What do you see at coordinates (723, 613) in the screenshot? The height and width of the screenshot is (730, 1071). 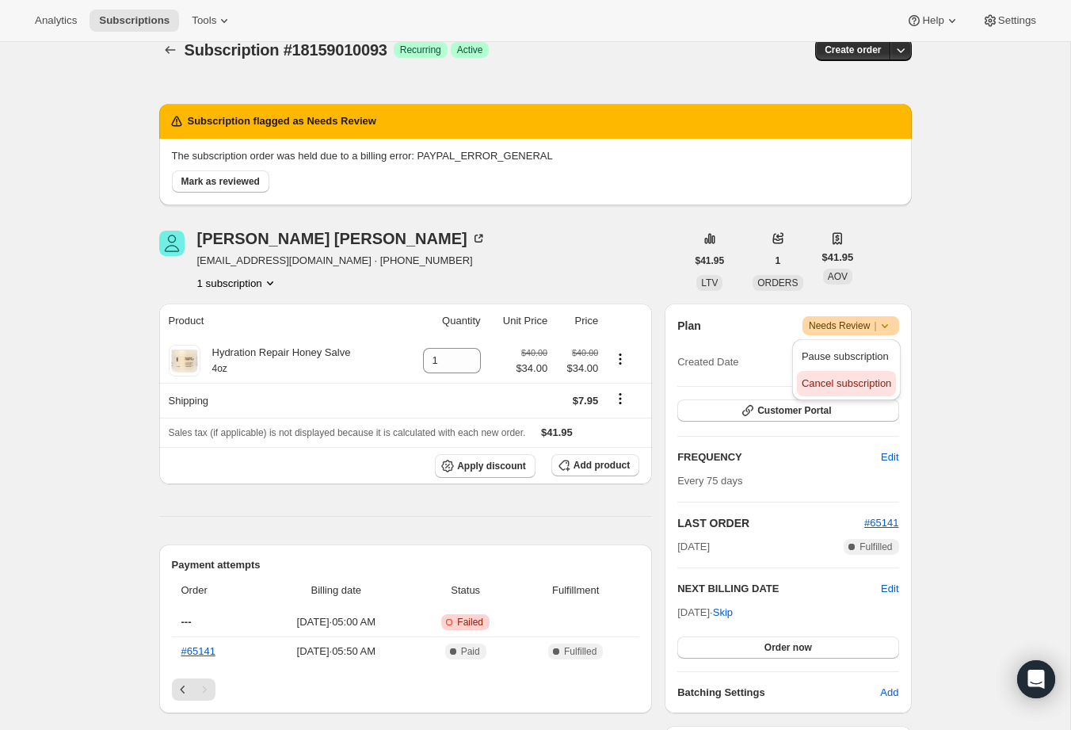 I see `span: Skip` at bounding box center [723, 613].